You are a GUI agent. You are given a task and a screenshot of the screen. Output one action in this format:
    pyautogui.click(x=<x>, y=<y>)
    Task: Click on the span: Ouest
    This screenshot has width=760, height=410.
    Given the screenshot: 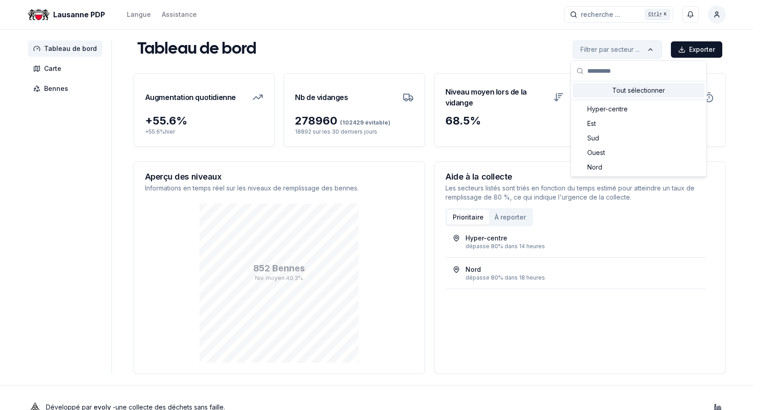 What is the action you would take?
    pyautogui.click(x=596, y=153)
    